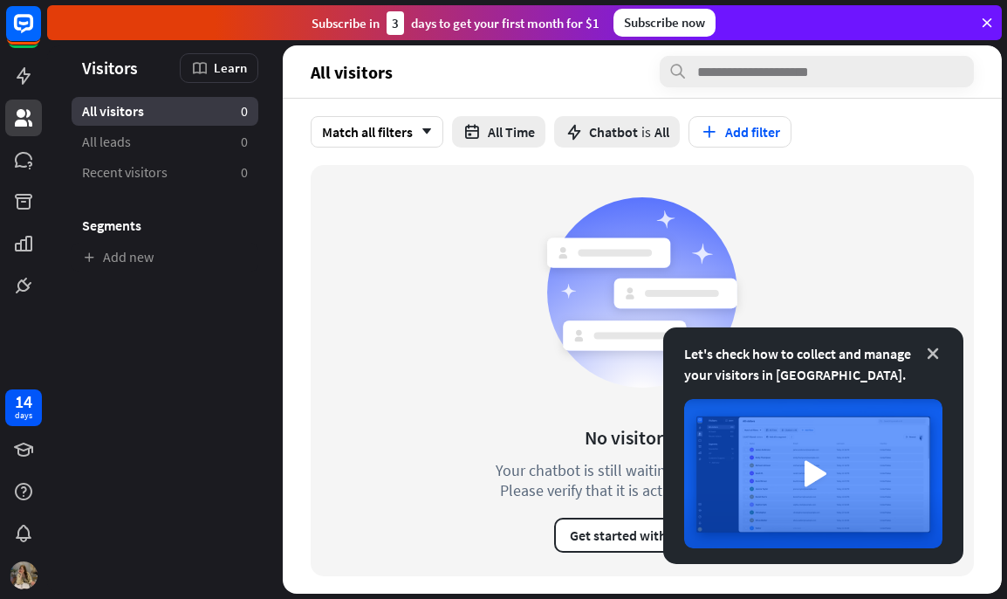  Describe the element at coordinates (642, 535) in the screenshot. I see `button: Get started with Visitors` at that location.